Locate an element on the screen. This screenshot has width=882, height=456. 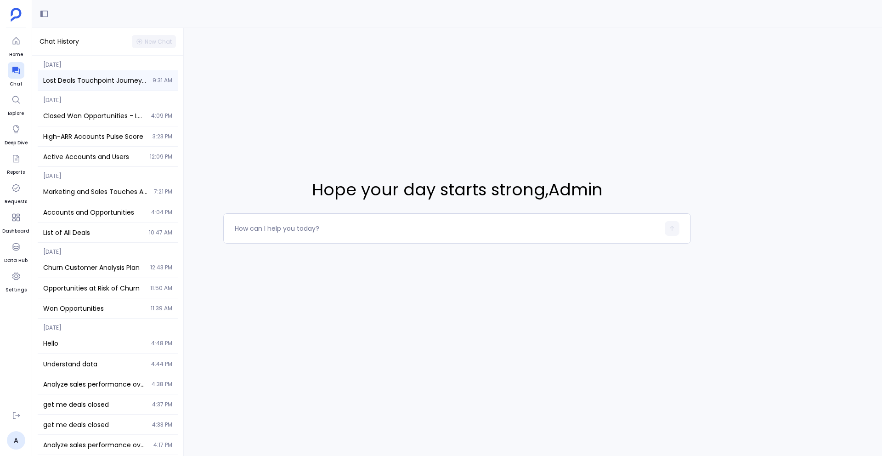
a: Explore is located at coordinates (16, 104).